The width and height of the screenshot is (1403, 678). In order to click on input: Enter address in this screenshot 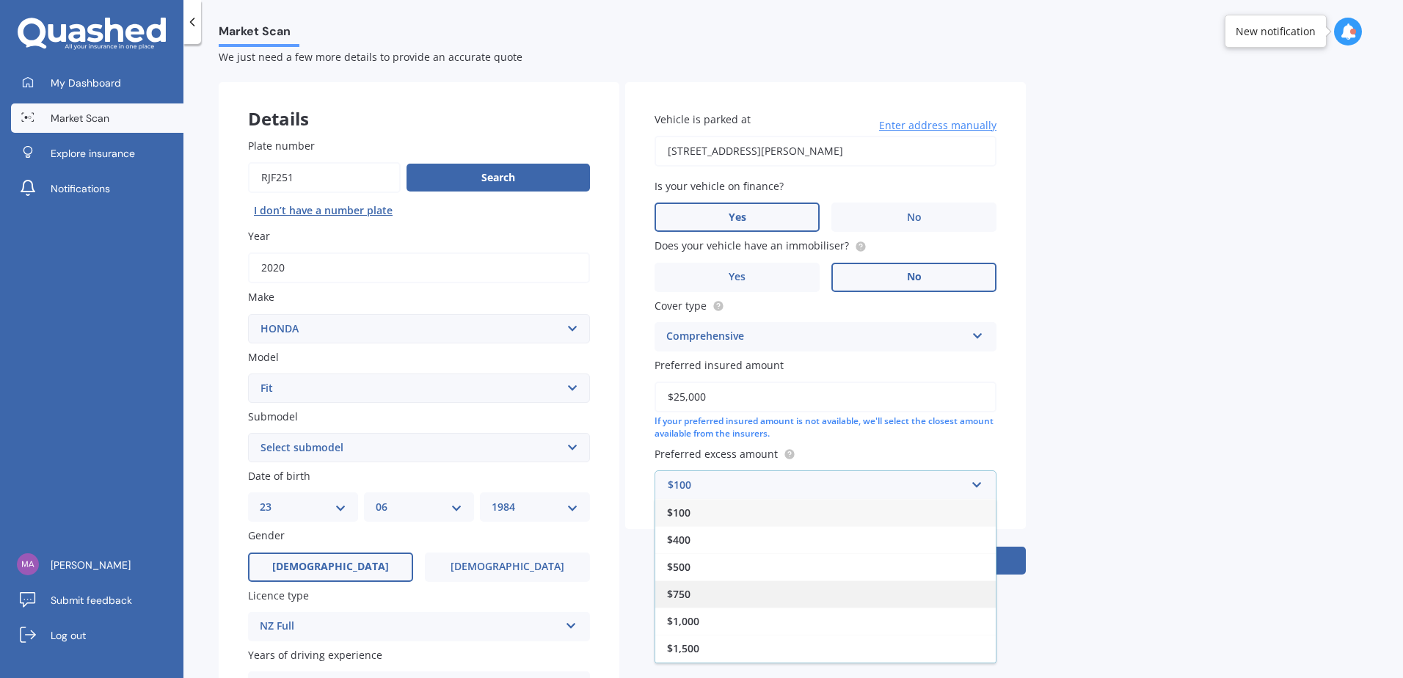, I will do `click(826, 151)`.